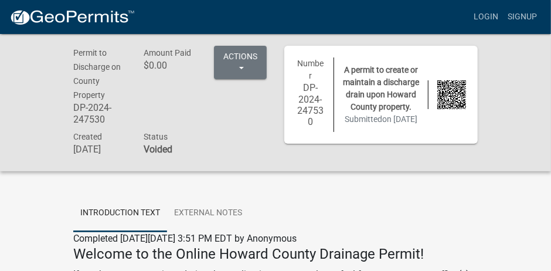 Image resolution: width=551 pixels, height=271 pixels. I want to click on a: Introduction Text, so click(120, 213).